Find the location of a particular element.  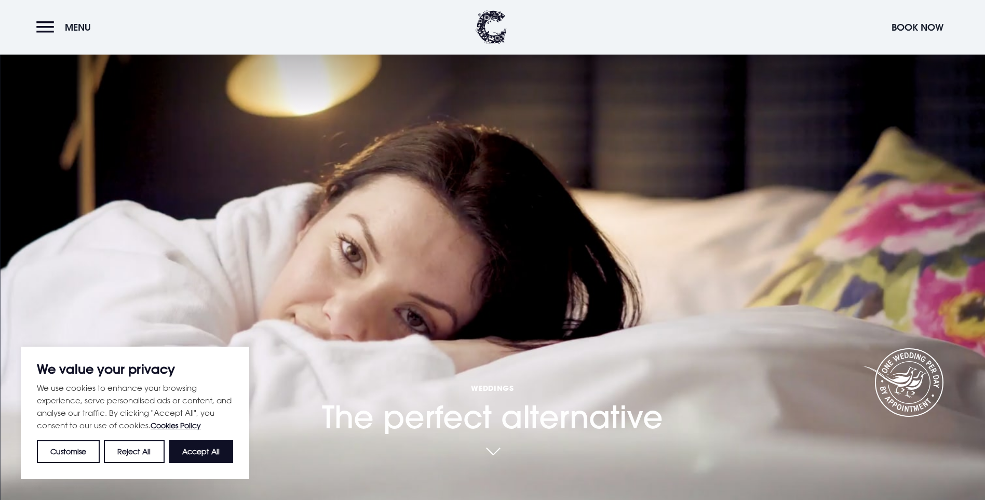

div: We value your privacy is located at coordinates (135, 412).